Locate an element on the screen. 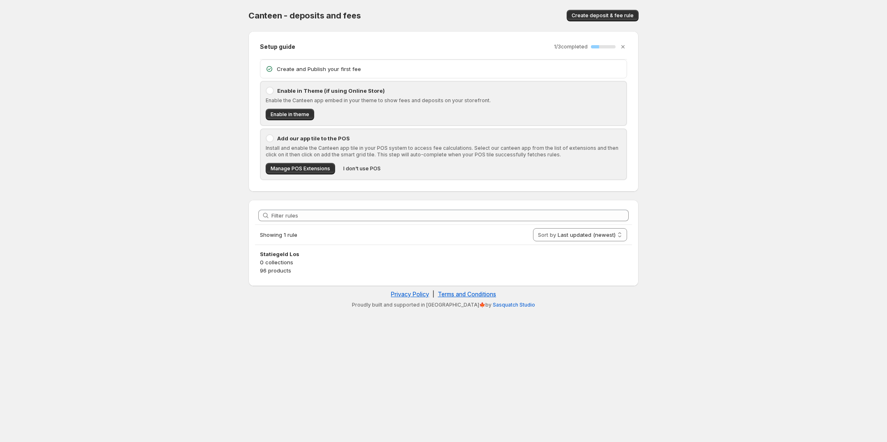 The width and height of the screenshot is (887, 442). span: Enable in theme is located at coordinates (290, 115).